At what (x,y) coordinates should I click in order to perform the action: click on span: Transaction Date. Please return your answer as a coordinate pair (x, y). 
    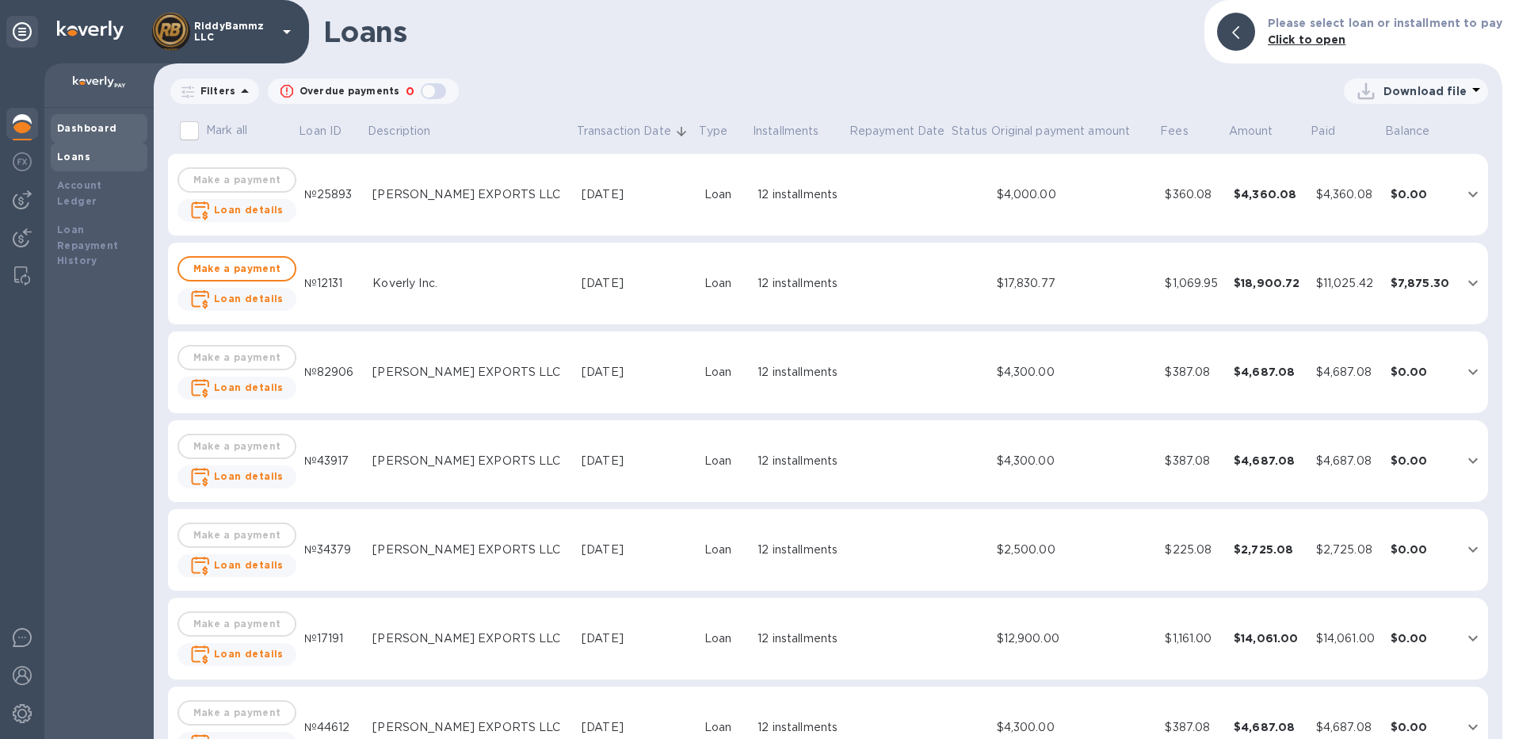
    Looking at the image, I should click on (634, 131).